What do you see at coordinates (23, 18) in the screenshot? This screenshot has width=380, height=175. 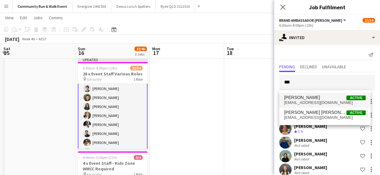 I see `span: Edit` at bounding box center [23, 18].